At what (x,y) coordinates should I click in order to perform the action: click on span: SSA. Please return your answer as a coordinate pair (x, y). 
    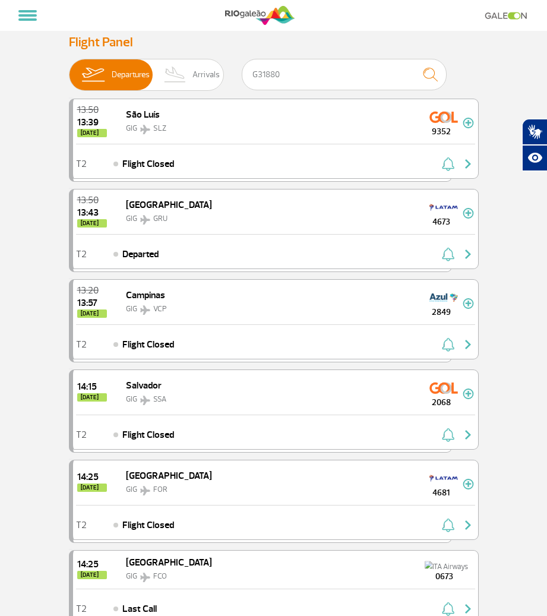
    Looking at the image, I should click on (160, 399).